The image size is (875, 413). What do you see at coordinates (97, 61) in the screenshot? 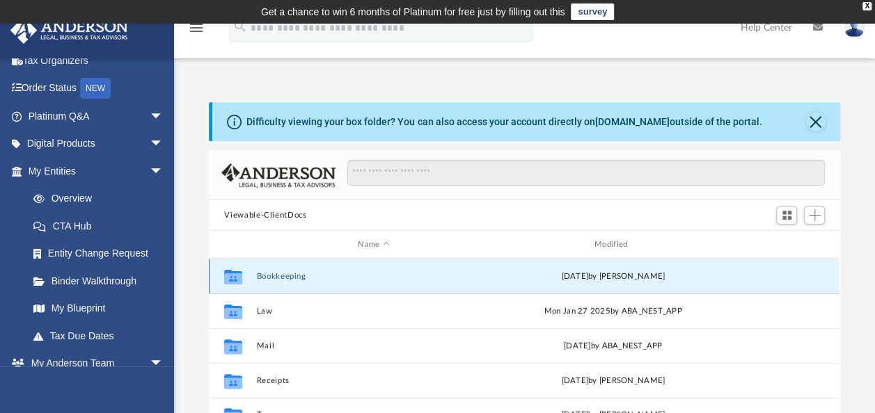
I see `a: Tax Organizers` at bounding box center [97, 61].